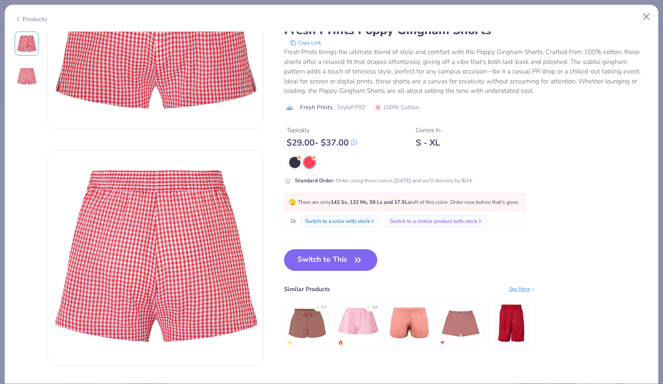 The width and height of the screenshot is (663, 384). Describe the element at coordinates (375, 307) in the screenshot. I see `div: 4.9` at that location.